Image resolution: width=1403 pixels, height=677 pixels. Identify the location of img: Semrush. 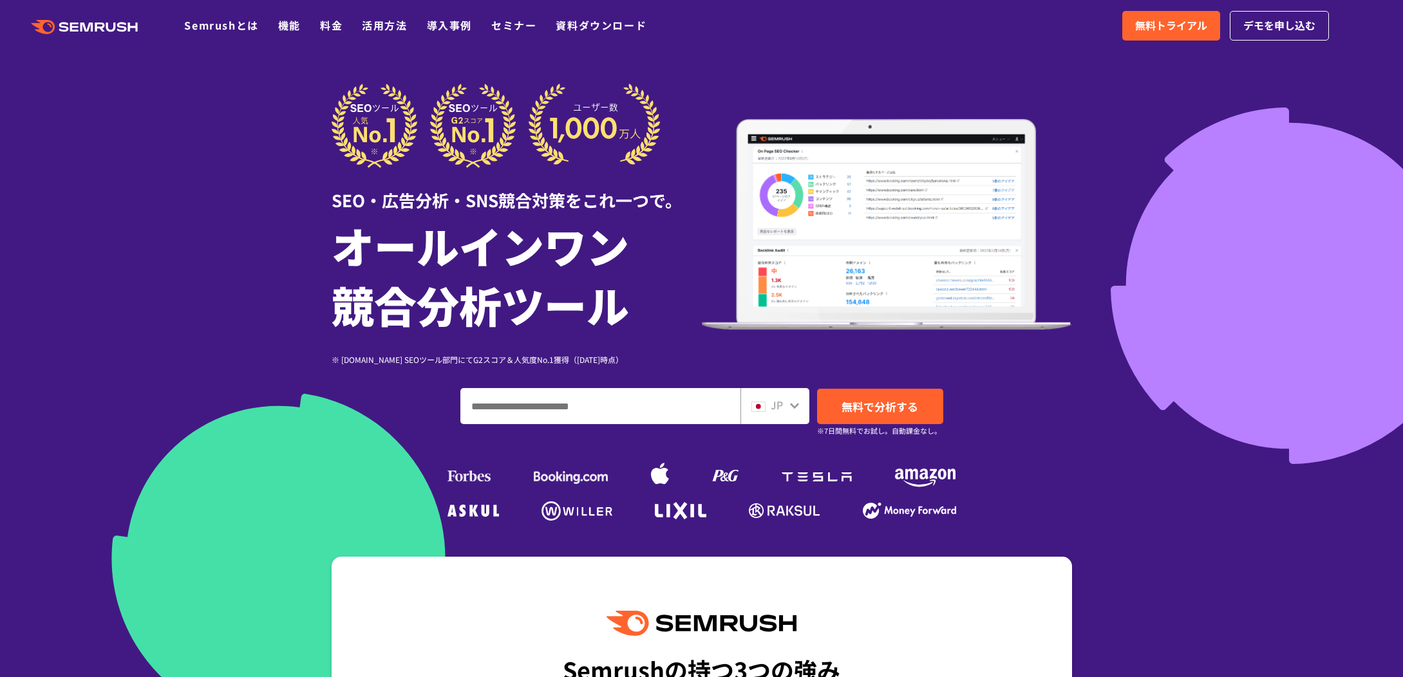
(701, 623).